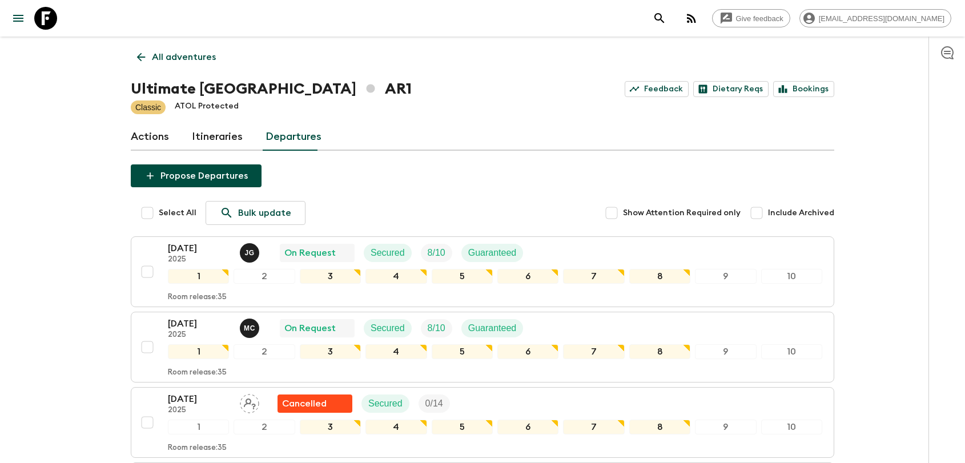 The width and height of the screenshot is (965, 463). I want to click on p: All adventures, so click(184, 57).